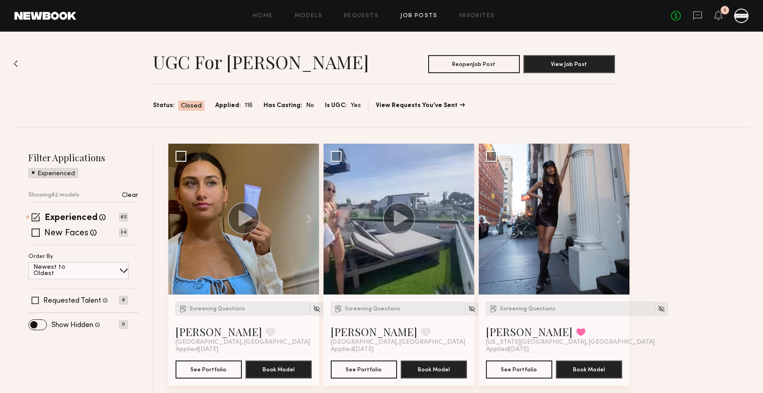 This screenshot has width=763, height=393. Describe the element at coordinates (123, 324) in the screenshot. I see `p: 0` at that location.